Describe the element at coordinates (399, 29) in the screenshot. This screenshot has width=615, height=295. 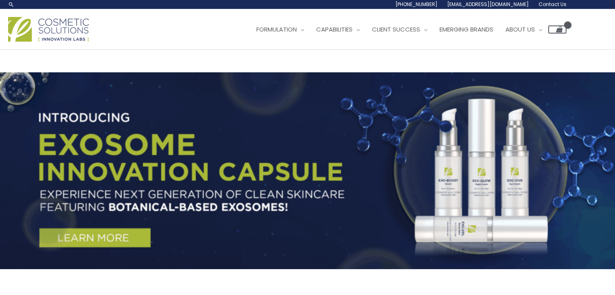
I see `a: Client Success` at that location.